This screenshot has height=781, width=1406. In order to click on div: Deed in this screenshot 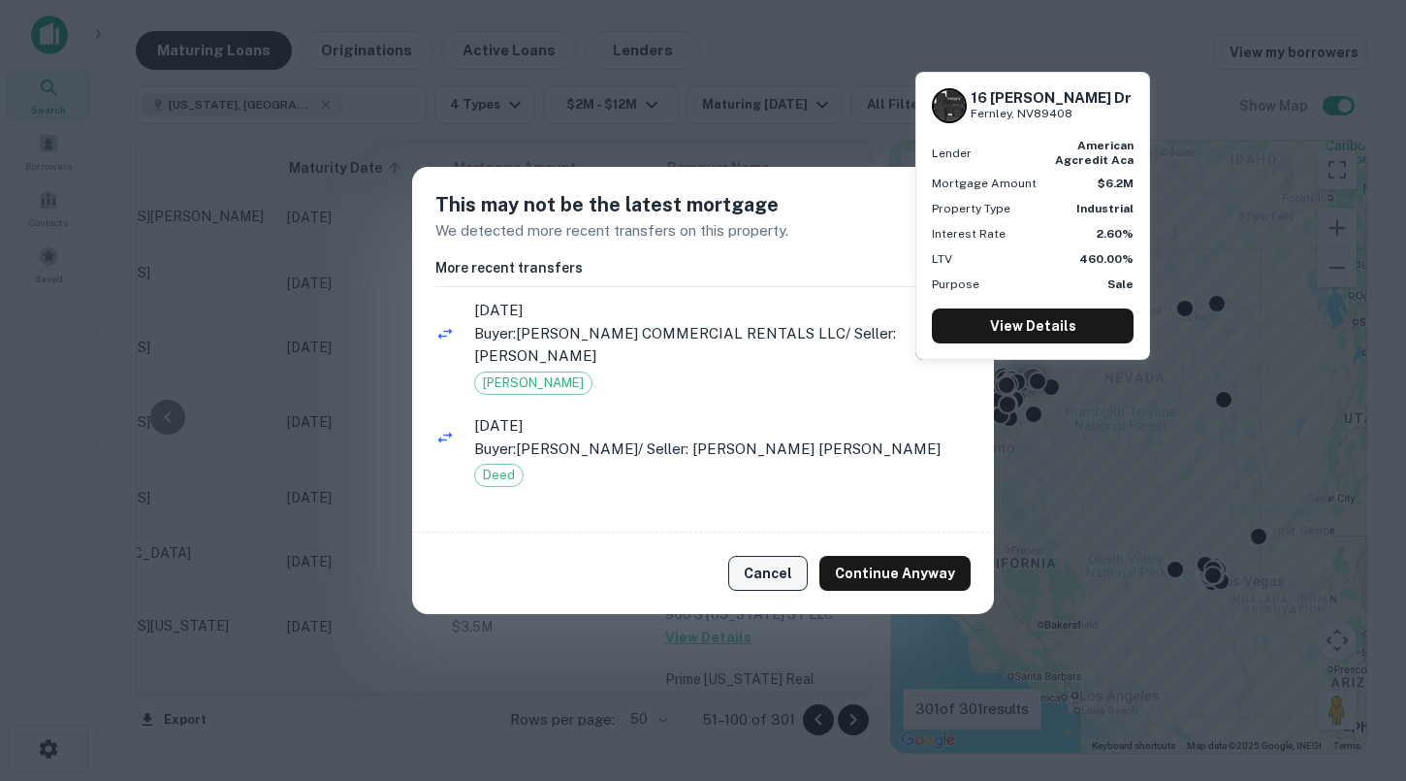, I will do `click(499, 475)`.